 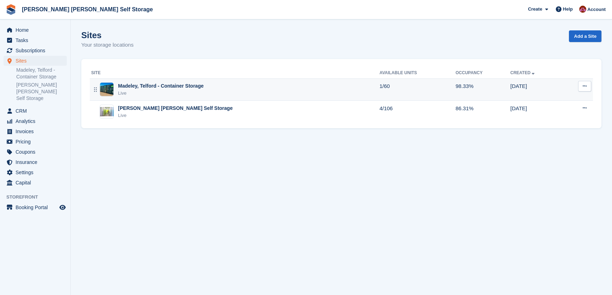 What do you see at coordinates (523, 73) in the screenshot?
I see `a: Created` at bounding box center [523, 73].